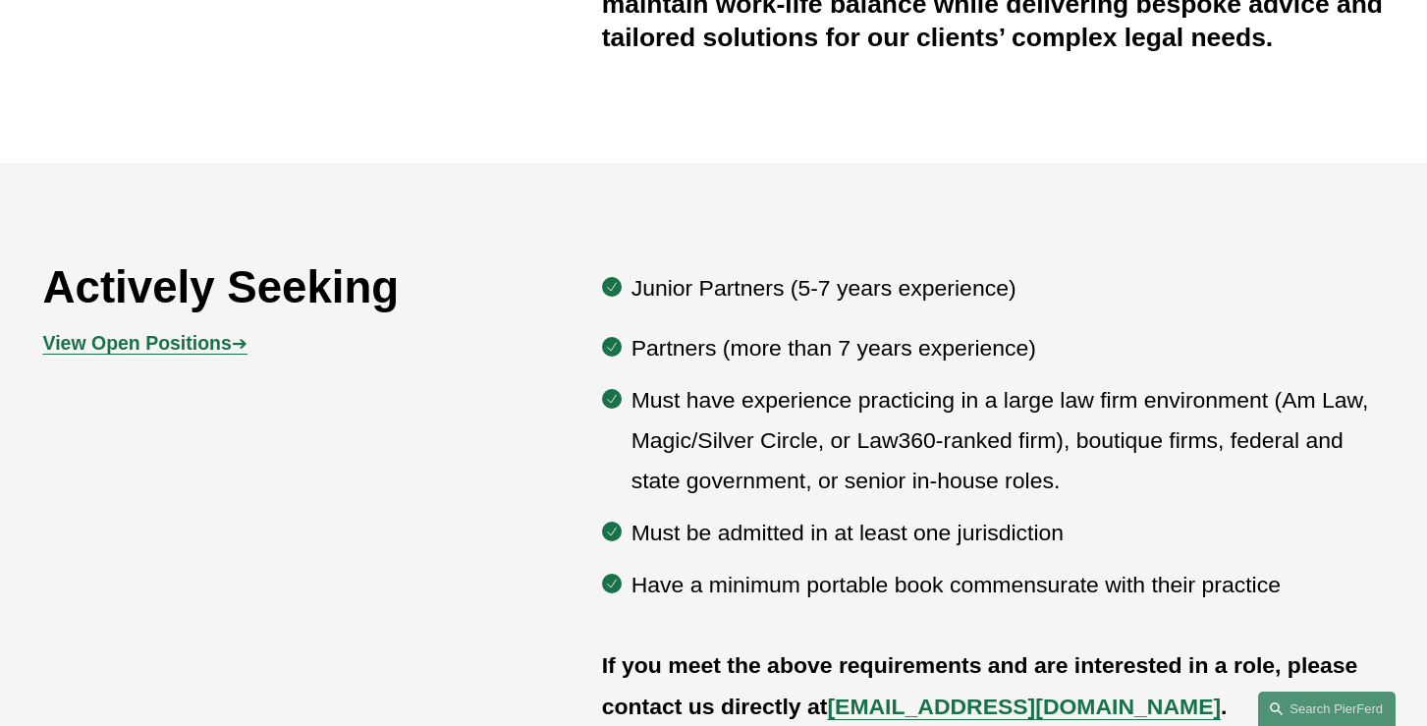  What do you see at coordinates (983, 684) in the screenshot?
I see `strong: If you meet the above requirements and are interested in a role, please contact us directly at` at bounding box center [983, 684].